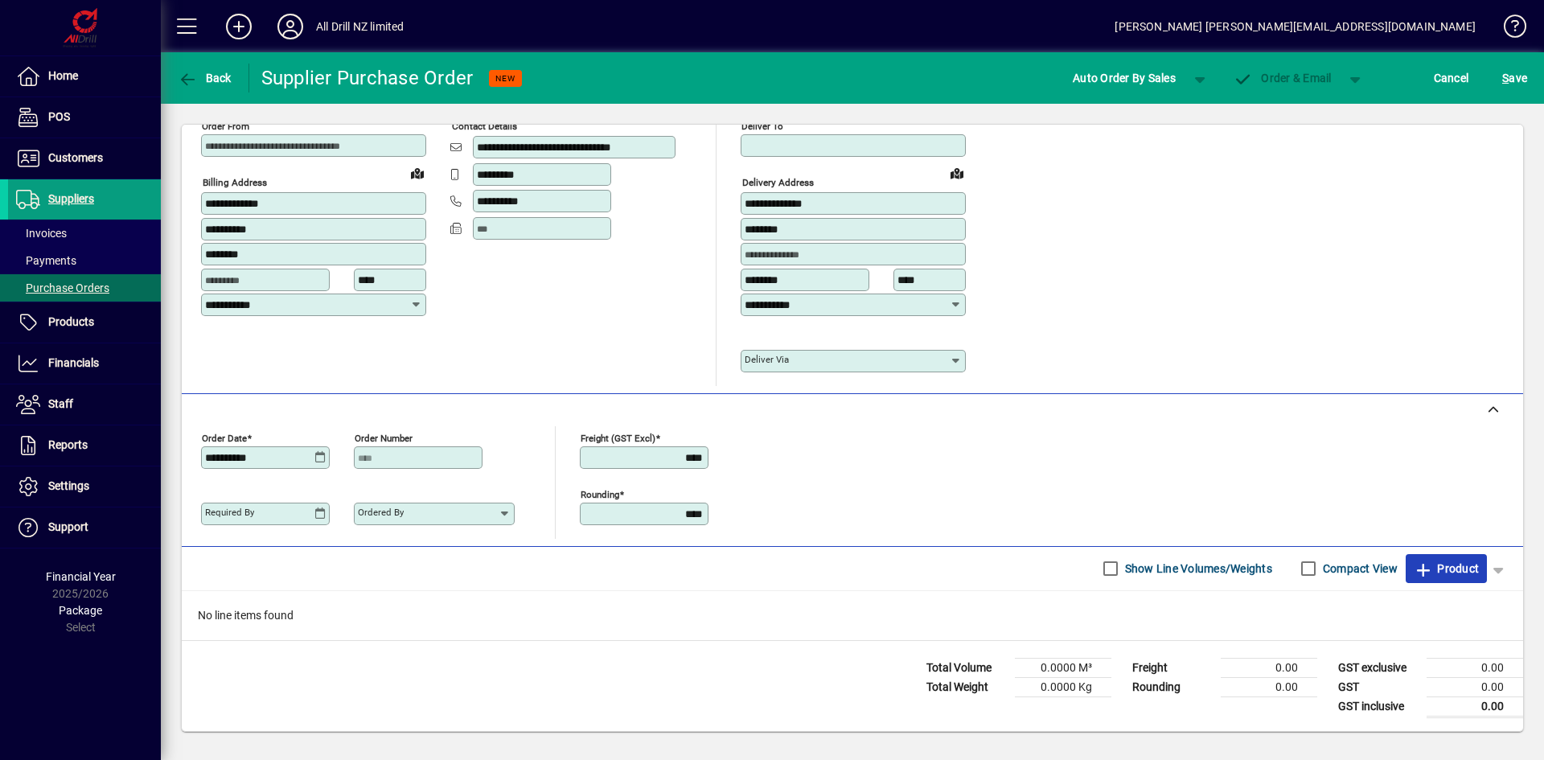 The image size is (1544, 760). I want to click on mat-label: Rounding, so click(600, 494).